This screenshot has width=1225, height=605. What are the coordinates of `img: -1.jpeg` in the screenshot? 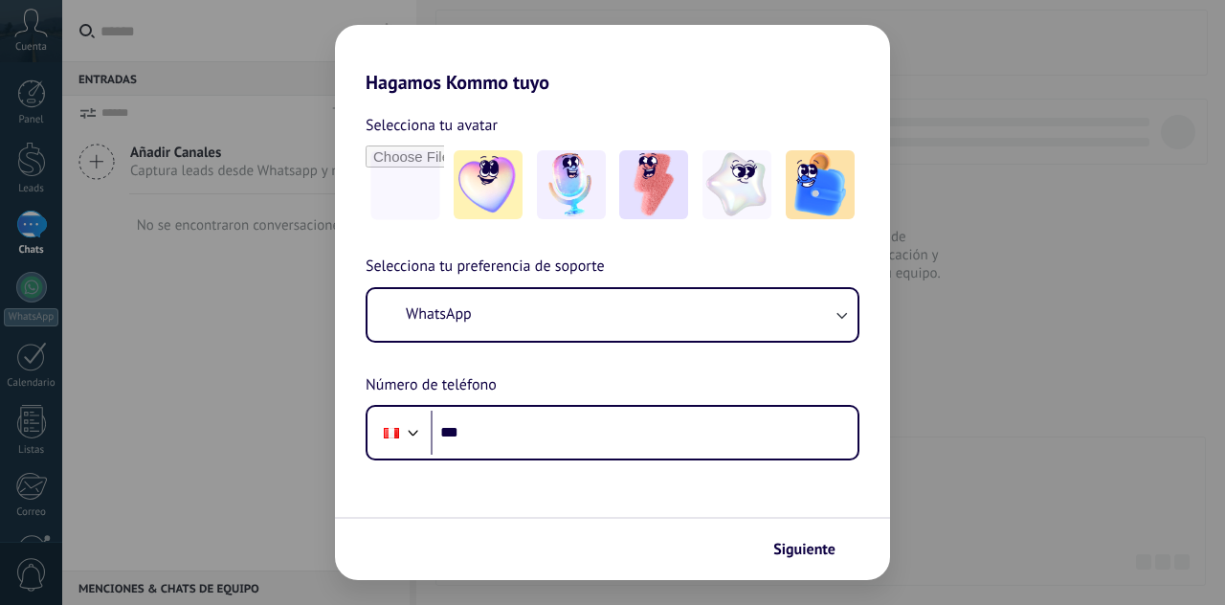 It's located at (488, 185).